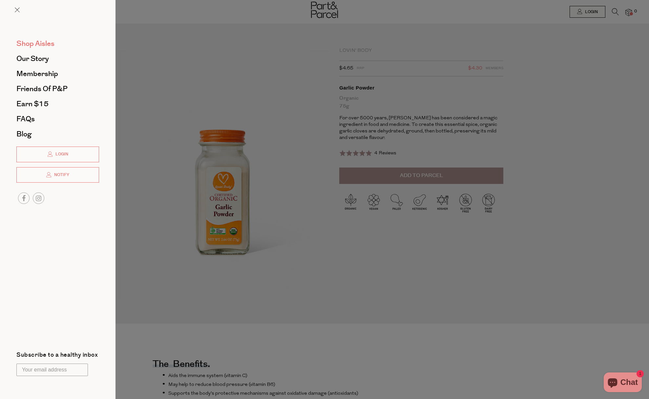 The image size is (649, 399). I want to click on label: Subscribe to a healthy inbox, so click(57, 356).